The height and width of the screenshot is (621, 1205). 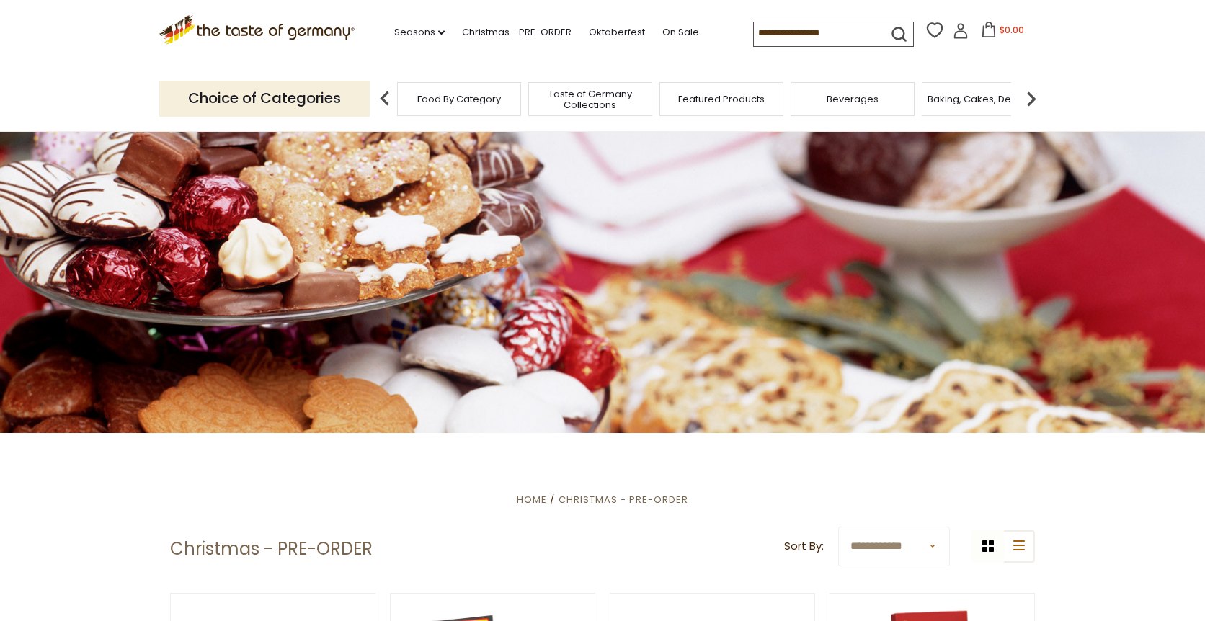 What do you see at coordinates (459, 99) in the screenshot?
I see `a: Food By Category` at bounding box center [459, 99].